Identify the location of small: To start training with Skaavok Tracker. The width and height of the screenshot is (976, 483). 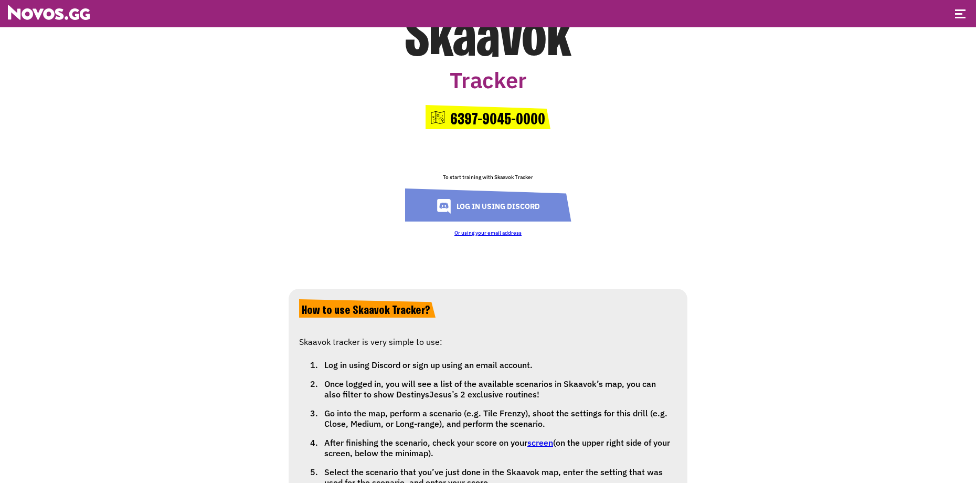
(488, 177).